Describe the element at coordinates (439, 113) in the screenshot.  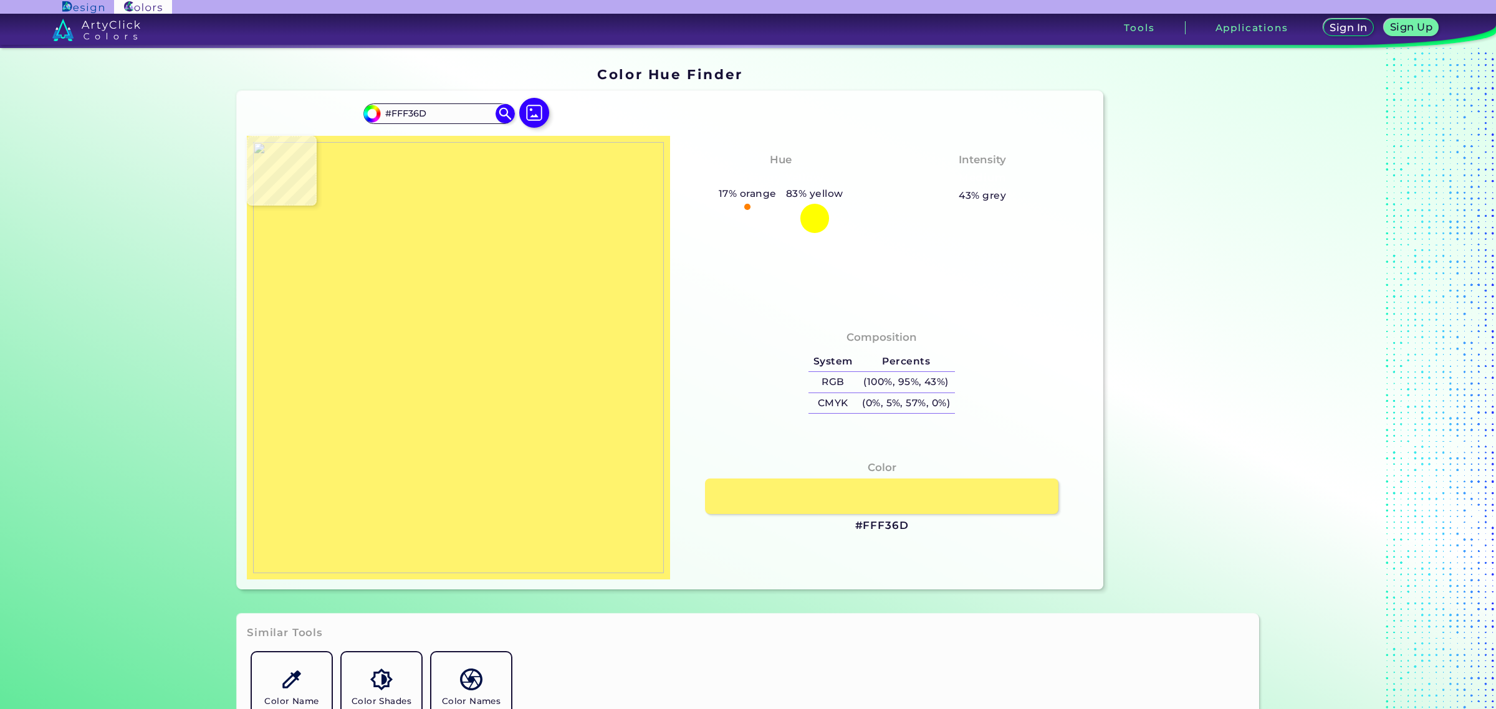
I see `input: type color..` at that location.